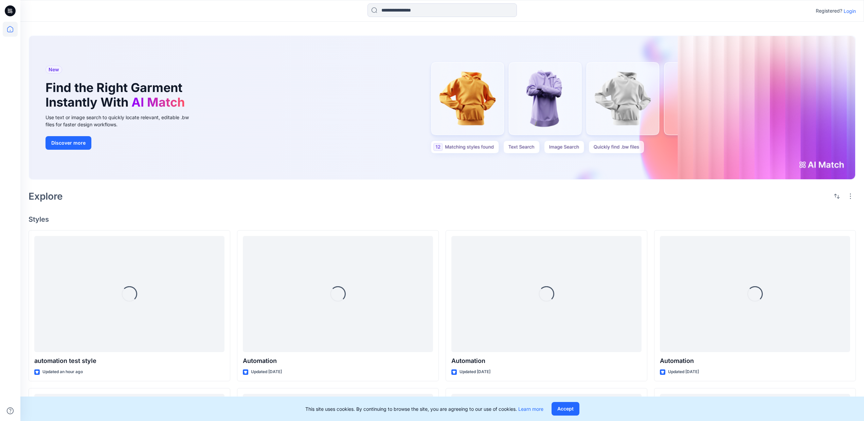 This screenshot has height=421, width=864. What do you see at coordinates (129, 361) in the screenshot?
I see `p: automation test style` at bounding box center [129, 361].